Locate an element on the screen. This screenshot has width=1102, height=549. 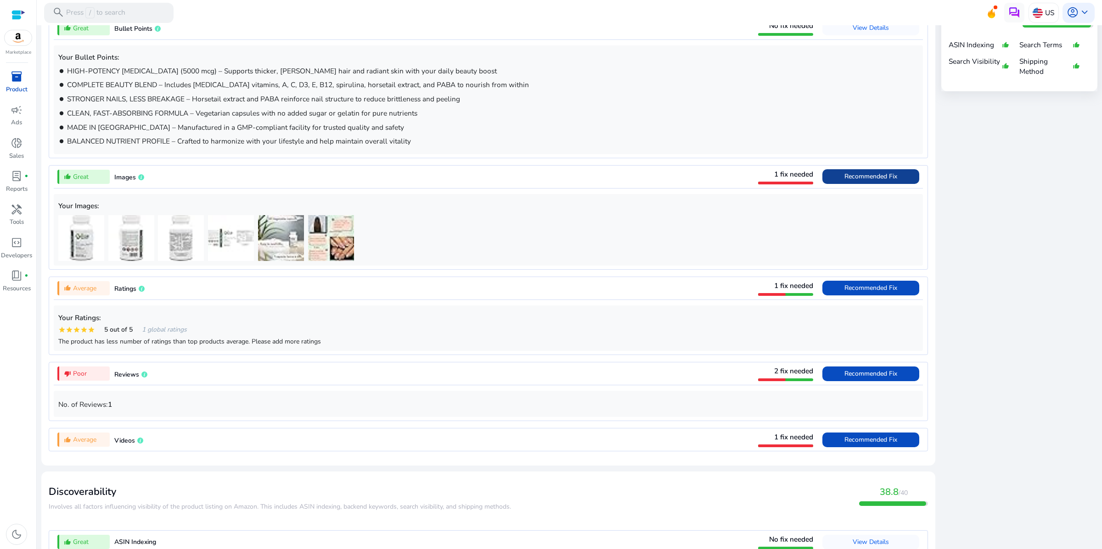
span: Images is located at coordinates (125, 177).